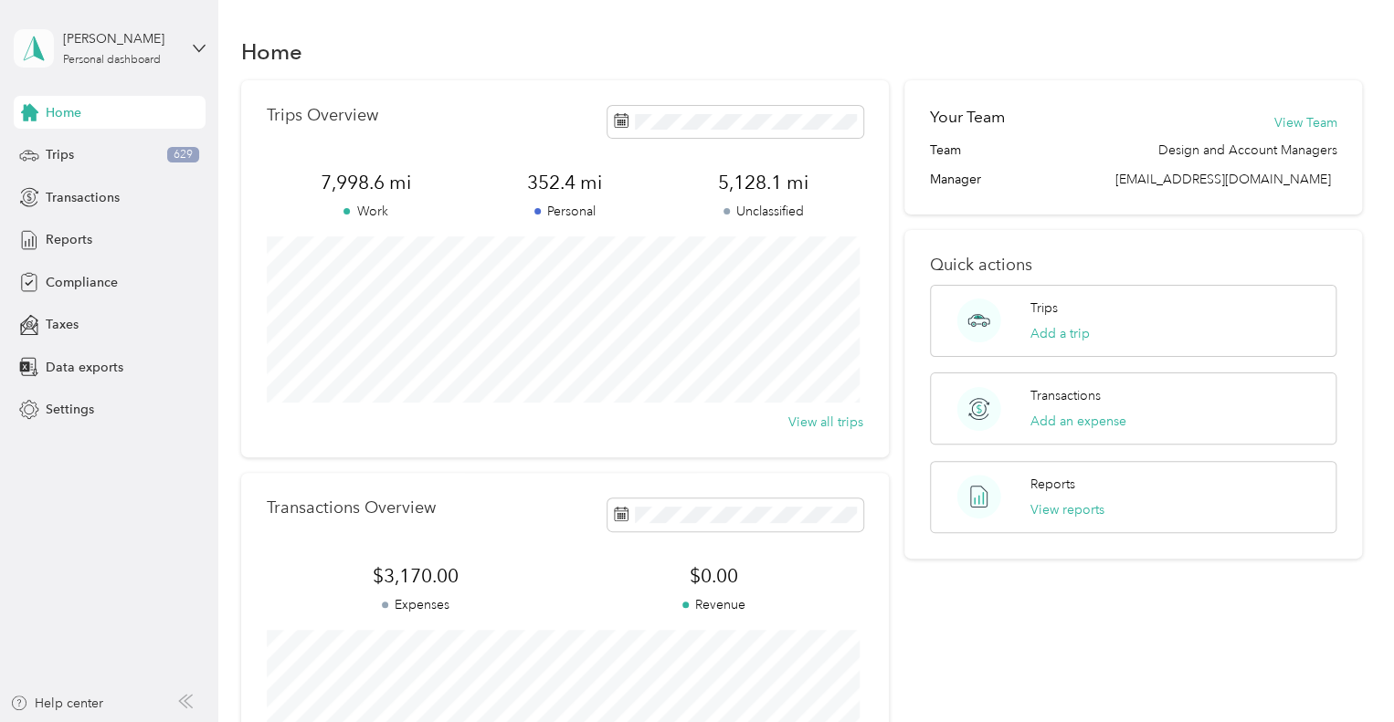 Image resolution: width=1394 pixels, height=722 pixels. What do you see at coordinates (1052, 484) in the screenshot?
I see `p: Reports` at bounding box center [1052, 484].